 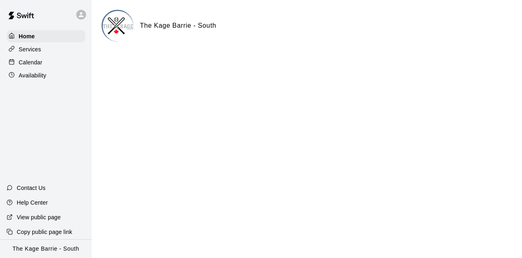 I want to click on p: Copy public page link, so click(x=44, y=232).